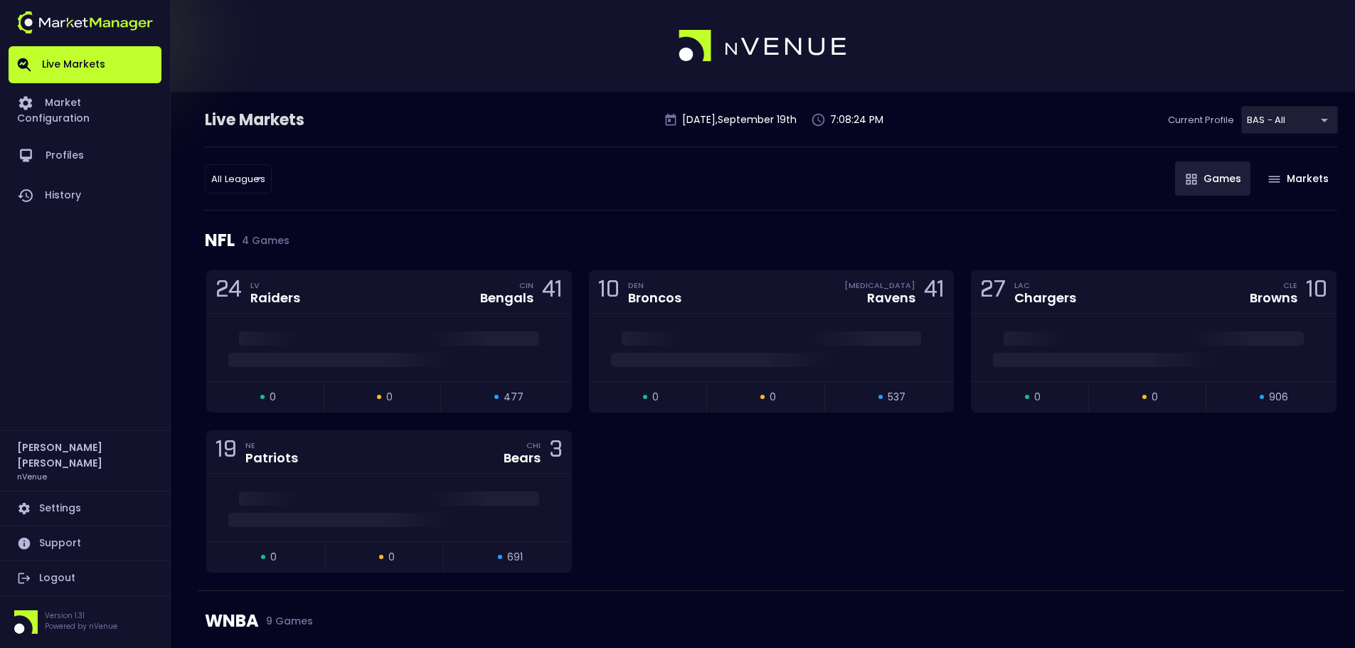 This screenshot has width=1355, height=648. I want to click on a: Profiles, so click(85, 156).